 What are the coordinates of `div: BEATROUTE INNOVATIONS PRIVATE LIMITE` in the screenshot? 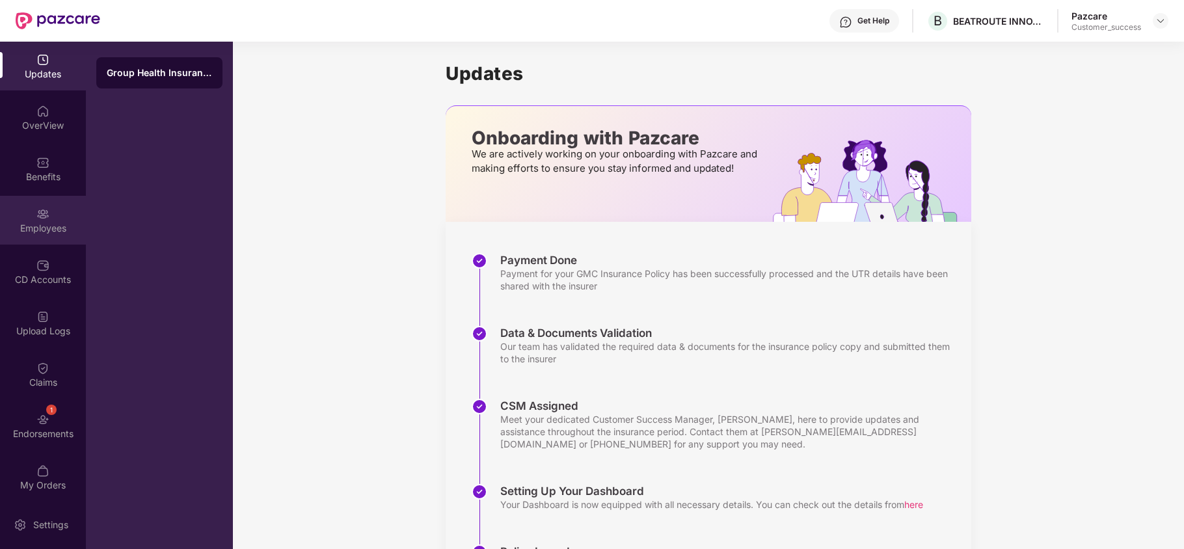 It's located at (999, 21).